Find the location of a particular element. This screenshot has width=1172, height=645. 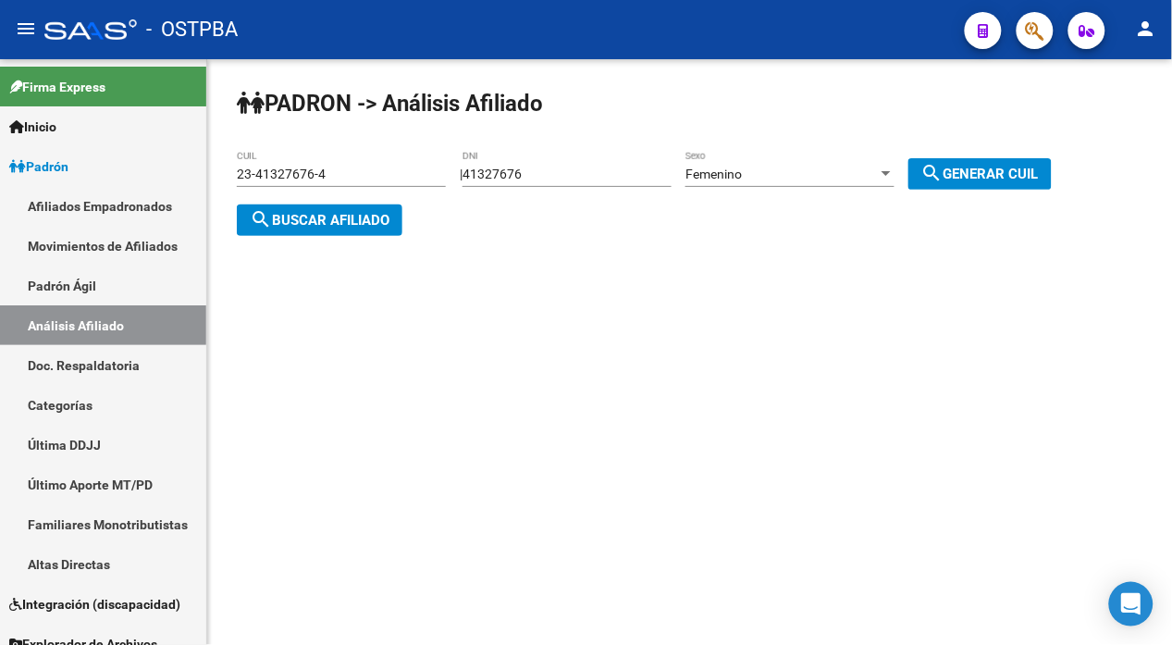

span: Generar CUIL is located at coordinates (980, 174).